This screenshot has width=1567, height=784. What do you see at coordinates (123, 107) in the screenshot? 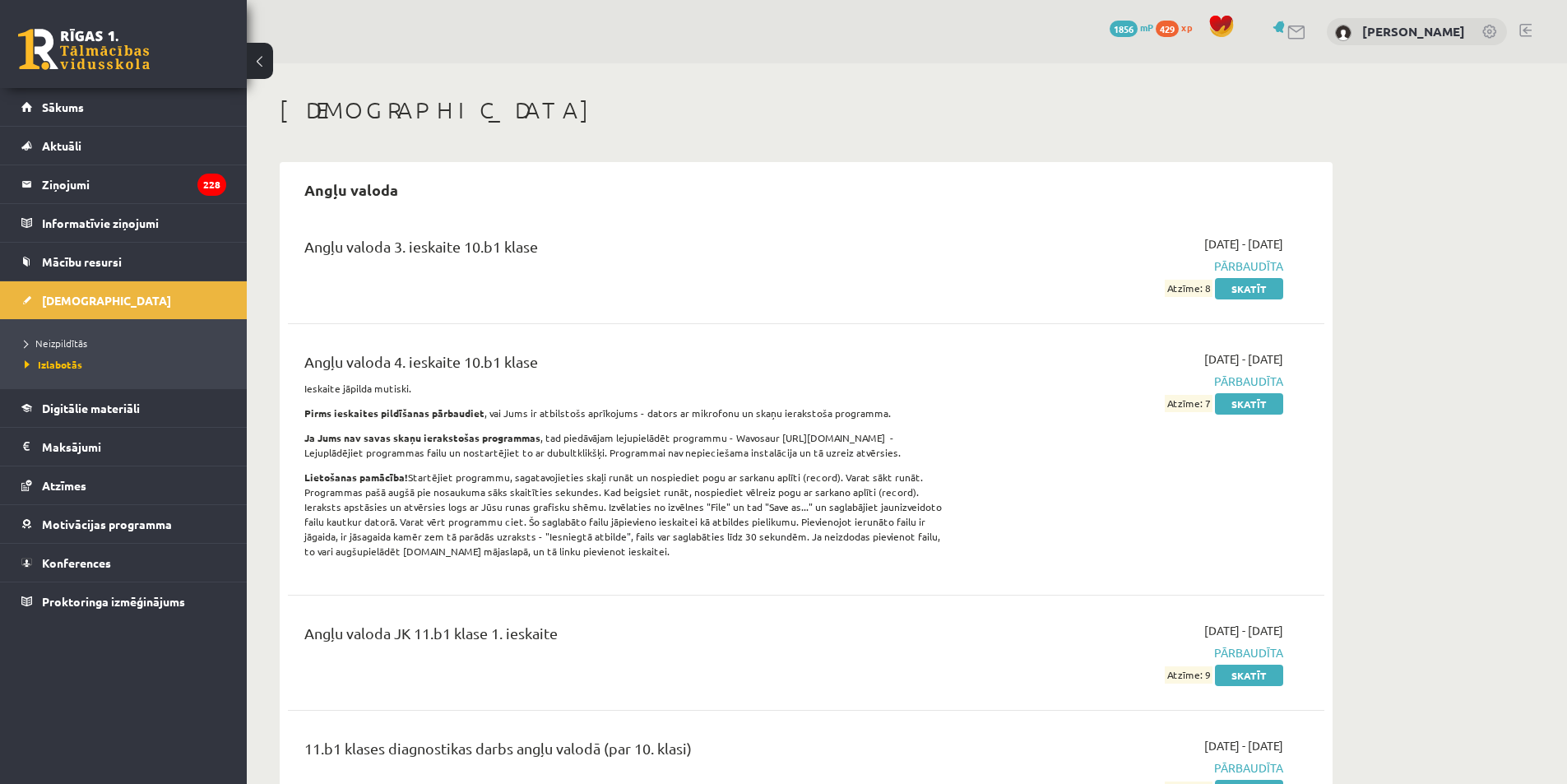
I see `a: Sākums` at bounding box center [123, 107].